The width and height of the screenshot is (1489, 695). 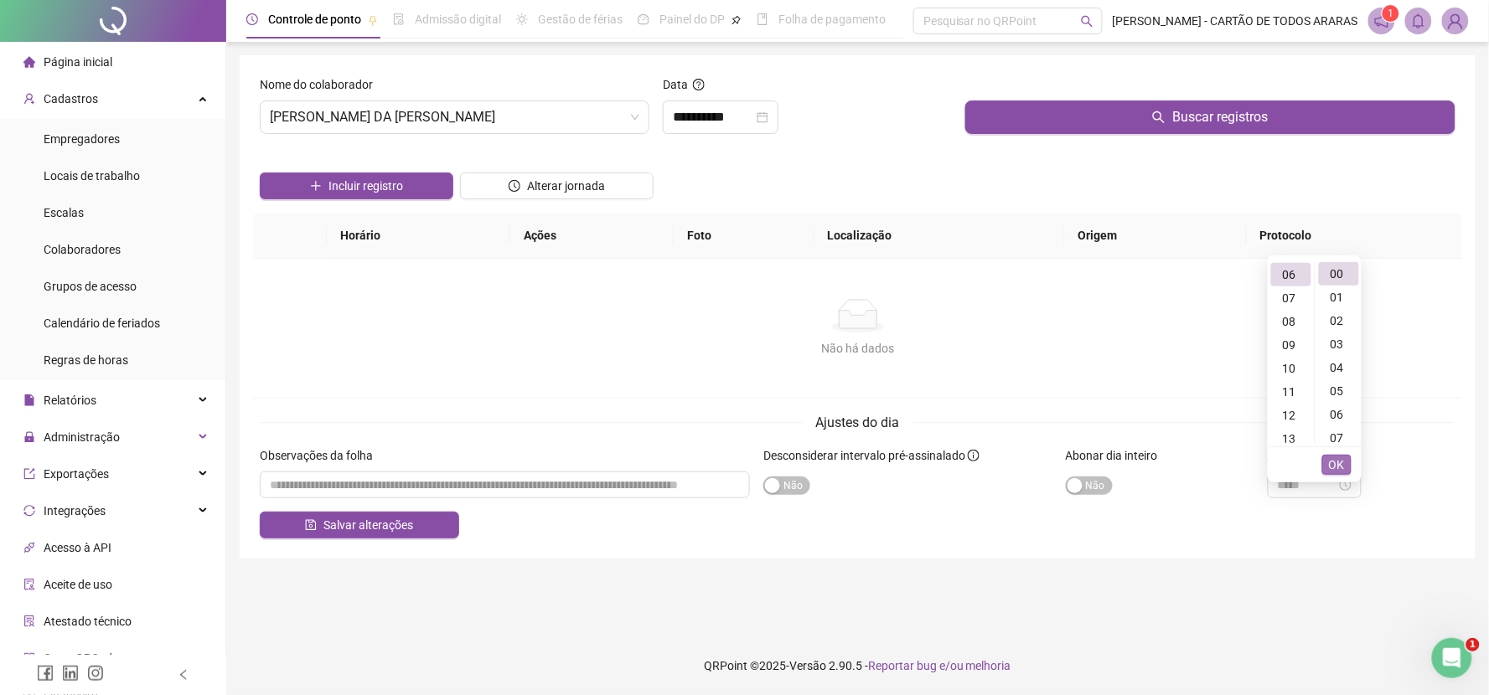 What do you see at coordinates (1220, 117) in the screenshot?
I see `span: Buscar registros` at bounding box center [1220, 117].